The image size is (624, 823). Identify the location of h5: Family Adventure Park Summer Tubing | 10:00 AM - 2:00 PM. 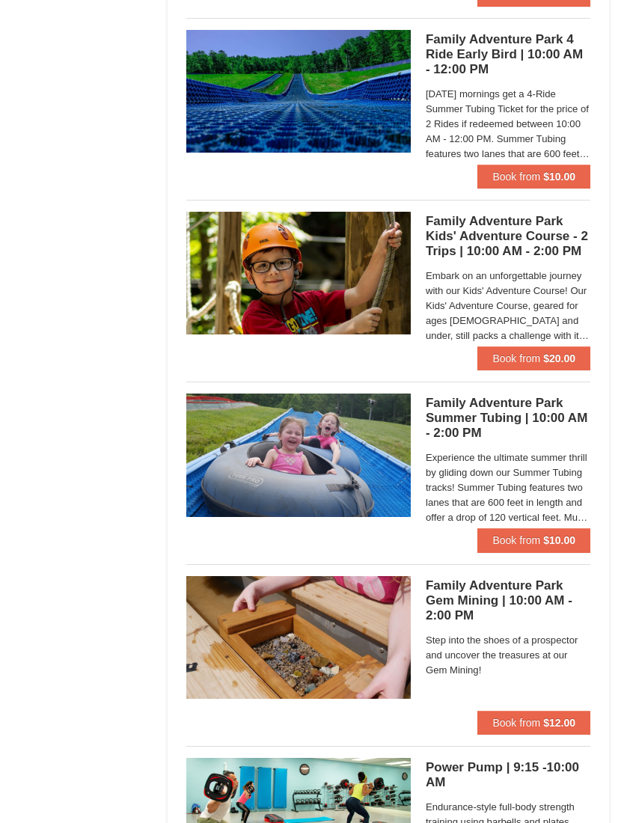
(508, 419).